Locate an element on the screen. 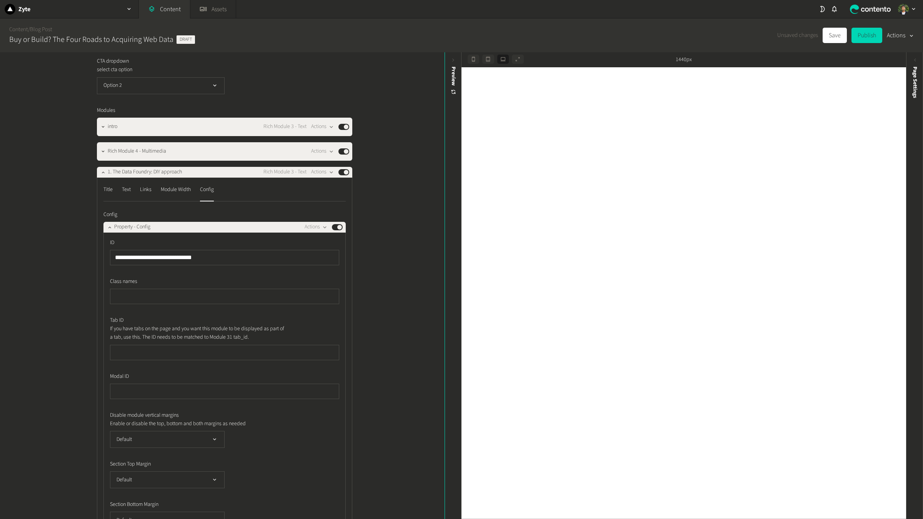 Image resolution: width=923 pixels, height=519 pixels. span: Rich Module 4 - Multimedia is located at coordinates (137, 151).